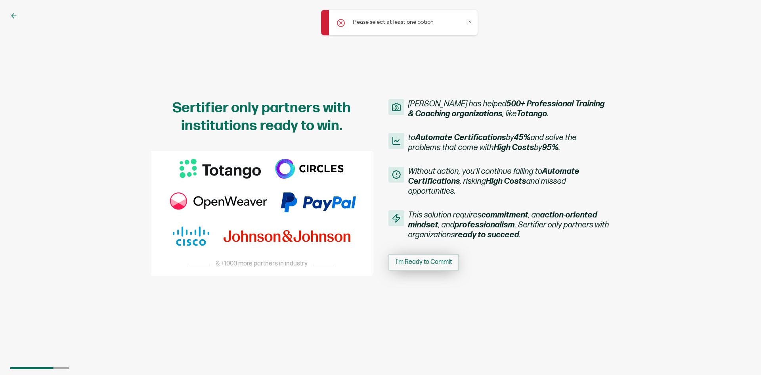 The width and height of the screenshot is (761, 375). What do you see at coordinates (217, 202) in the screenshot?
I see `img: openweaver-logo.svg` at bounding box center [217, 202].